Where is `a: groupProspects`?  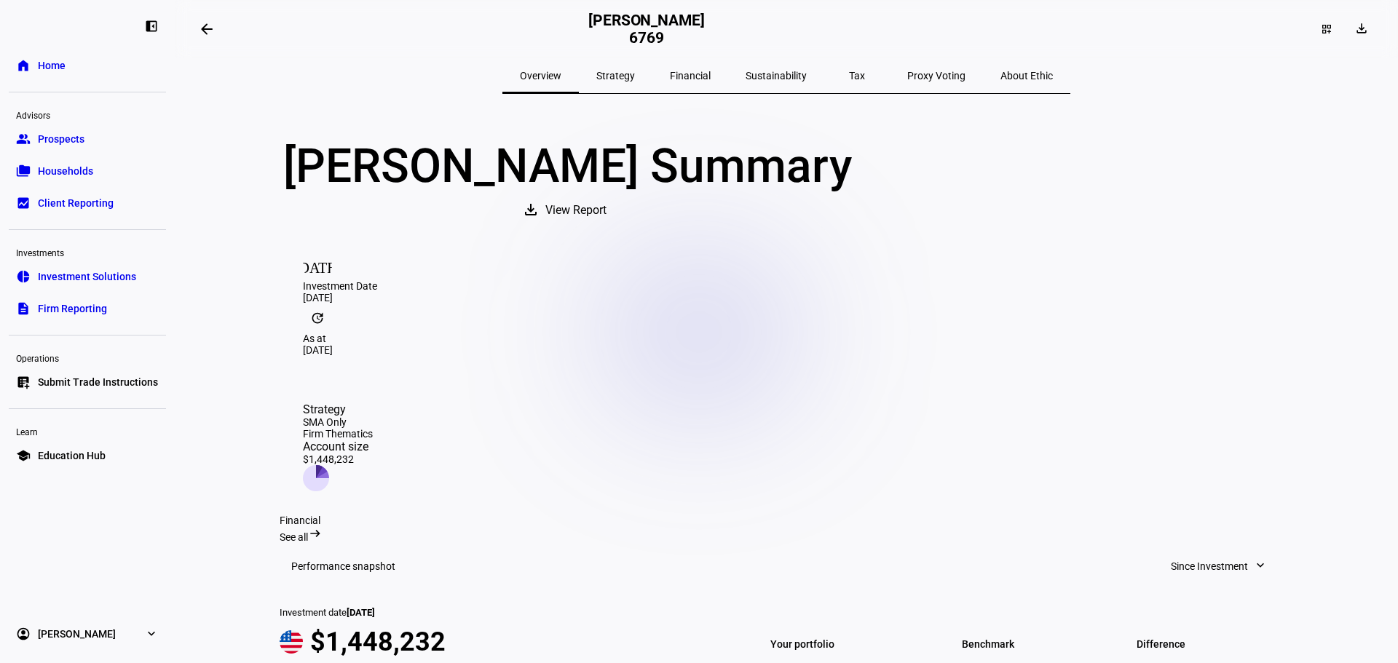
a: groupProspects is located at coordinates (87, 139).